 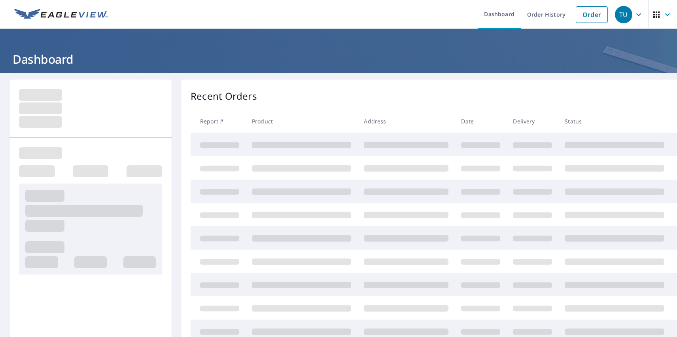 What do you see at coordinates (624, 15) in the screenshot?
I see `div: TU` at bounding box center [624, 15].